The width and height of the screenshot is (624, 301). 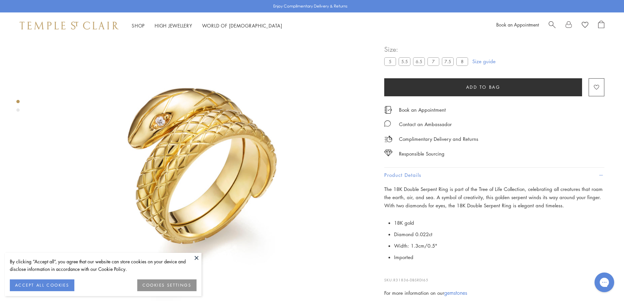 I want to click on div: Product gallery navigation, so click(x=18, y=107).